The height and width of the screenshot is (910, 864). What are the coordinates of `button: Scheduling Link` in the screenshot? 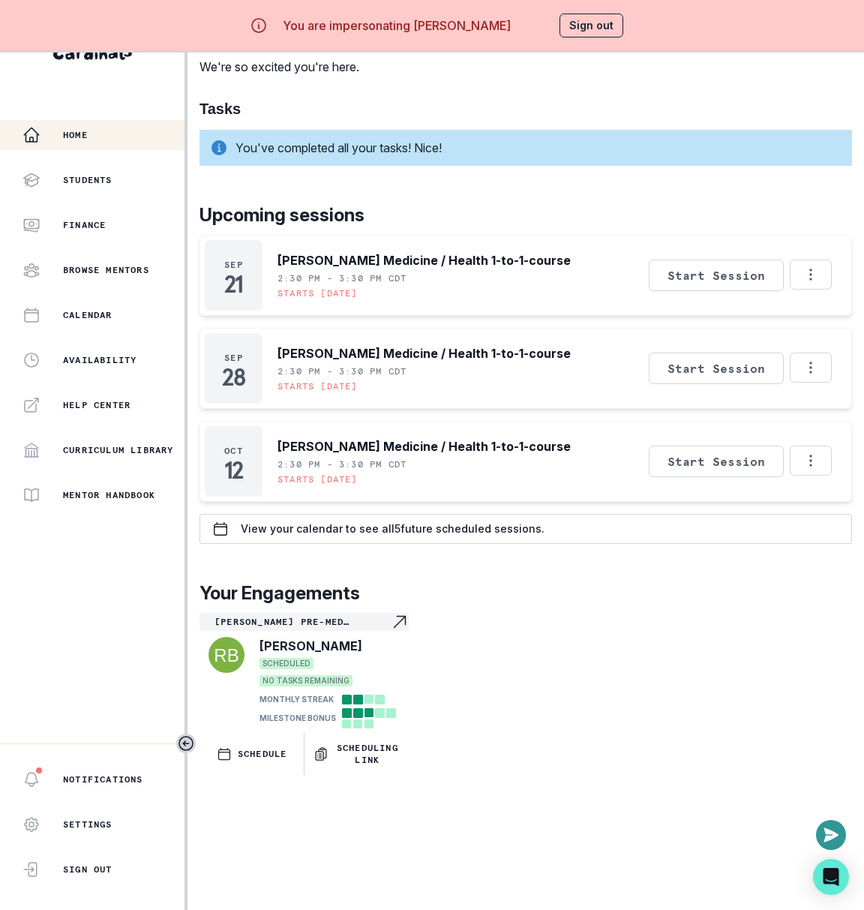 It's located at (356, 754).